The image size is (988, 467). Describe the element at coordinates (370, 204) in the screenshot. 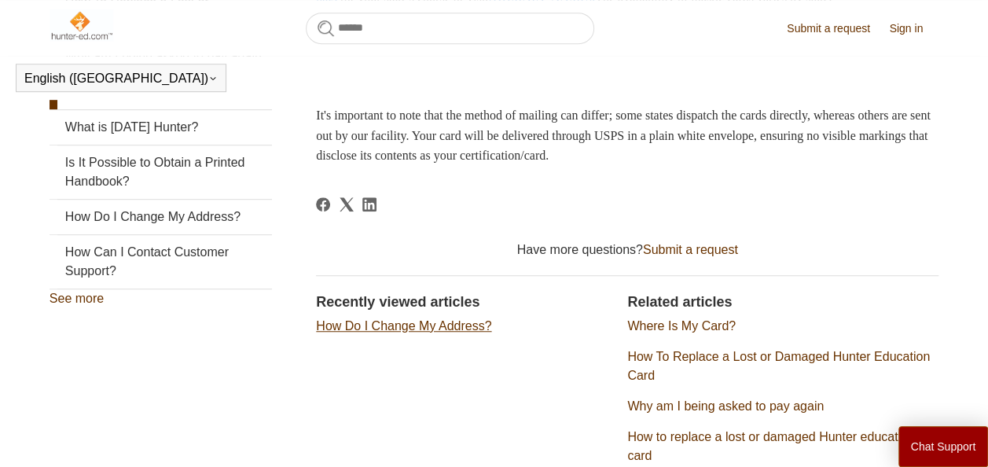

I see `svg: Share this page on LinkedIn` at that location.